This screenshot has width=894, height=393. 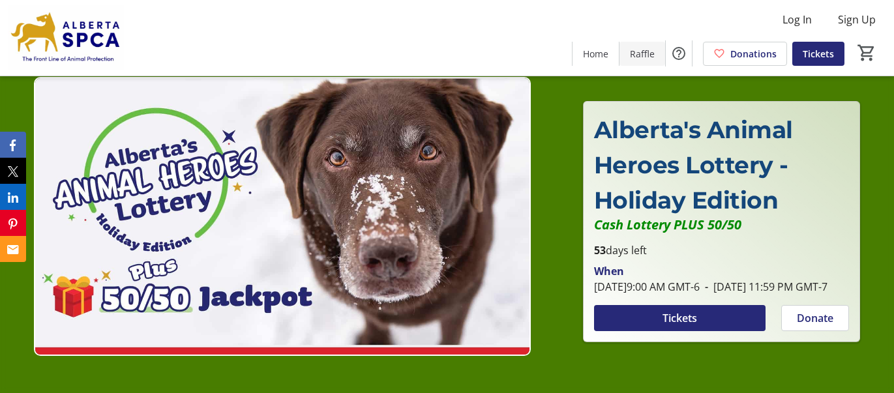 What do you see at coordinates (66, 38) in the screenshot?
I see `img: Alberta SPCA's Logo` at bounding box center [66, 38].